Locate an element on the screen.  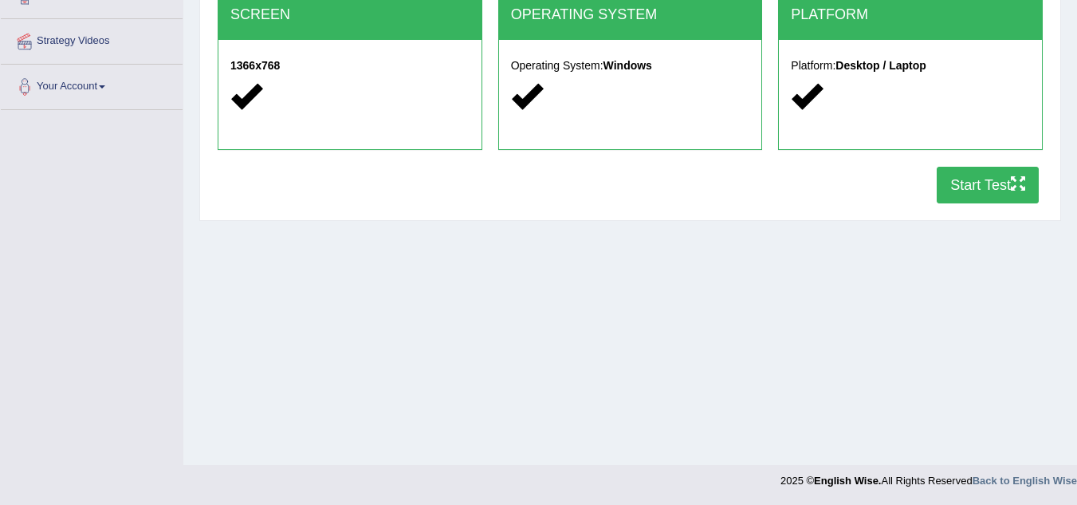
div: 2025 © All Rights Reserved is located at coordinates (929, 476).